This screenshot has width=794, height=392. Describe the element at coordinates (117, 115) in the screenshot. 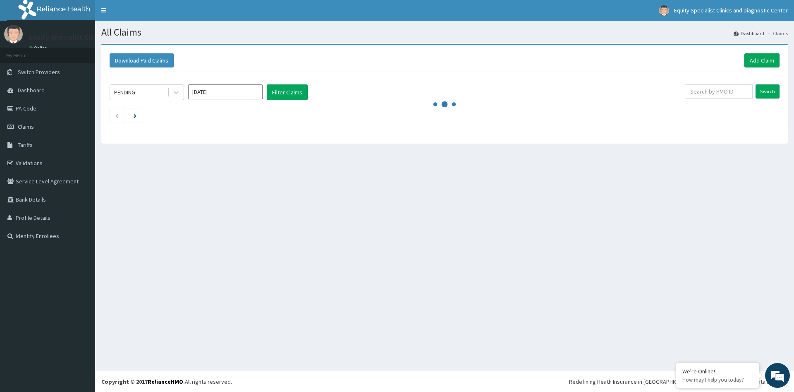

I see `a: Previous page` at that location.